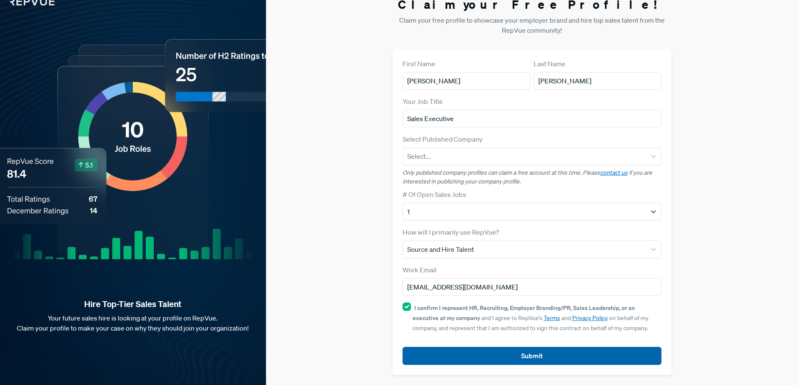 The width and height of the screenshot is (798, 385). What do you see at coordinates (442, 139) in the screenshot?
I see `label: Select Published Company` at bounding box center [442, 139].